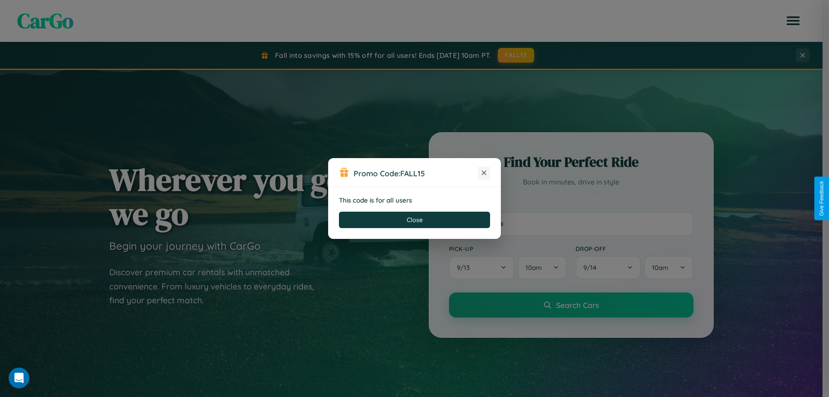 The height and width of the screenshot is (397, 829). What do you see at coordinates (821, 198) in the screenshot?
I see `div: Give Feedback` at bounding box center [821, 198].